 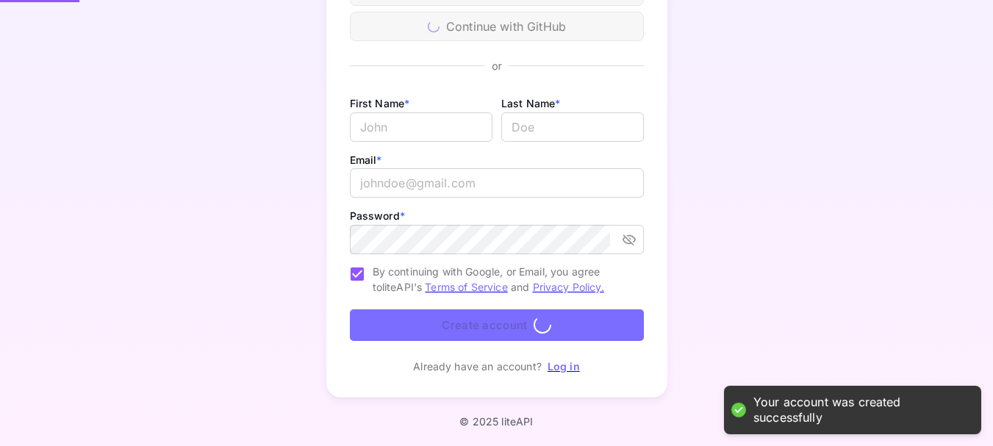 I want to click on label: Email, so click(x=366, y=160).